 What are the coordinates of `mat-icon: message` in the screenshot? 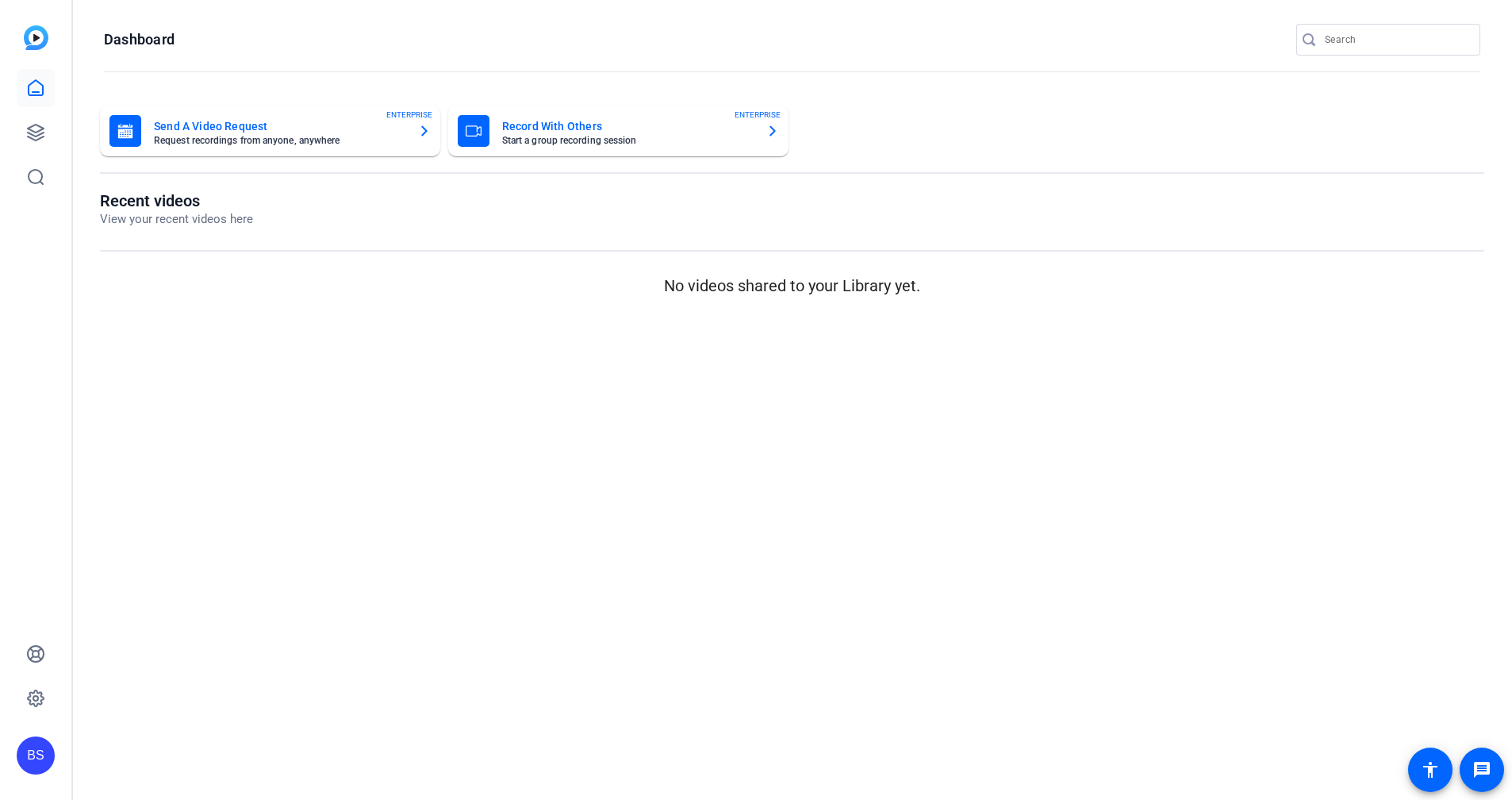 It's located at (1482, 770).